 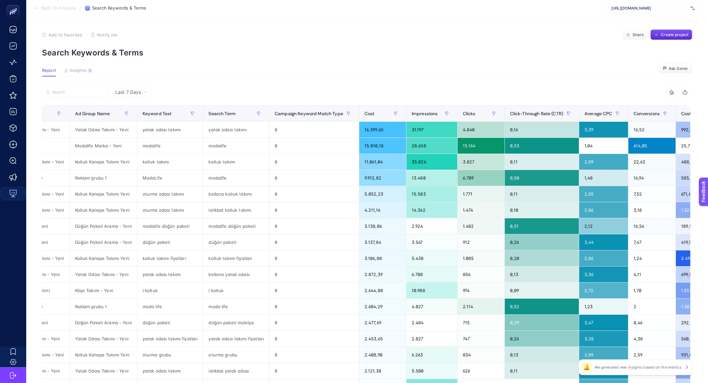 What do you see at coordinates (432, 194) in the screenshot?
I see `div: 15.503` at bounding box center [432, 194].